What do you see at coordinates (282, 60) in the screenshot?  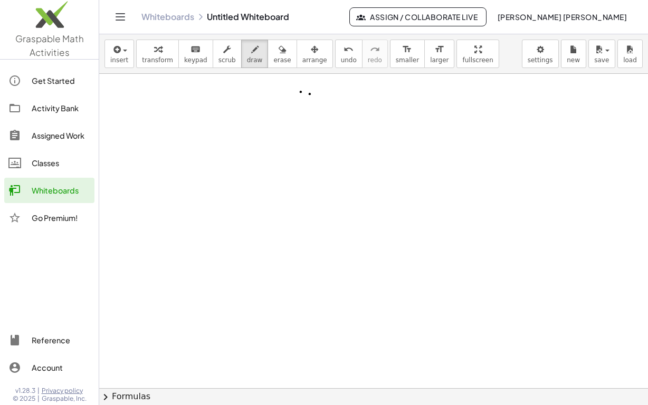 I see `span: erase` at bounding box center [282, 60].